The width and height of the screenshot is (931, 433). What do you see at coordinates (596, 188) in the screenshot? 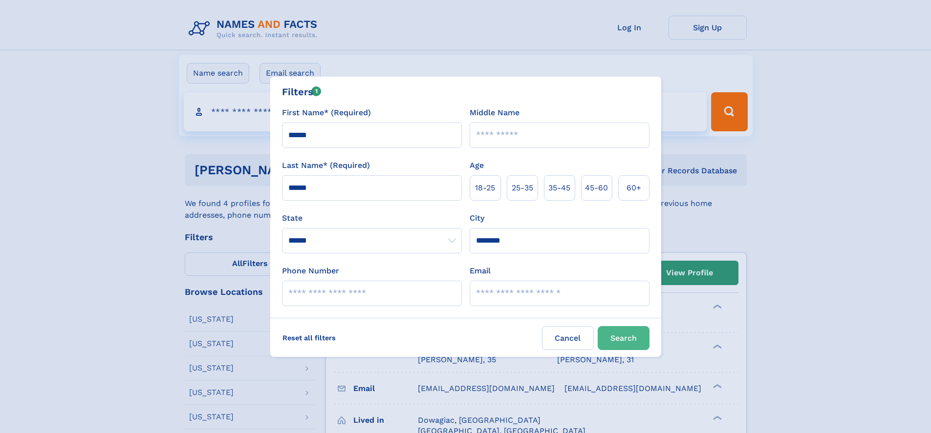
I see `span: 45‑60` at bounding box center [596, 188].